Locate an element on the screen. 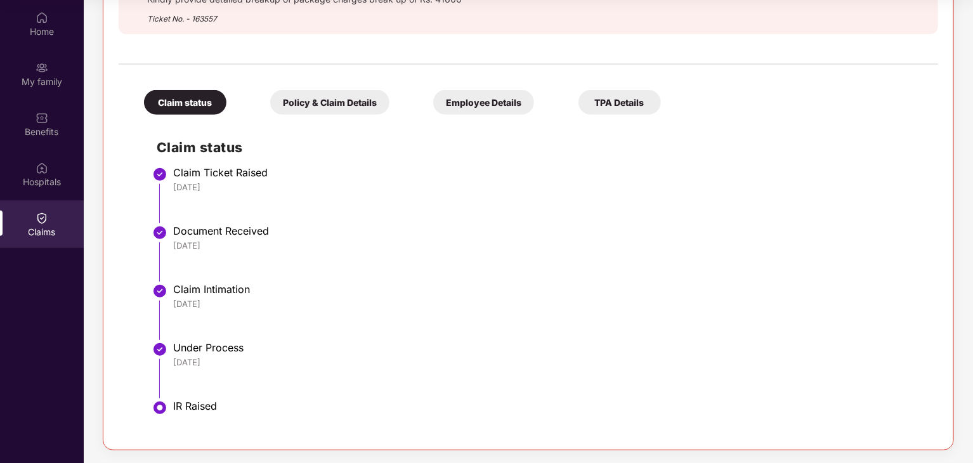  div: Claim Intimation is located at coordinates (549, 289).